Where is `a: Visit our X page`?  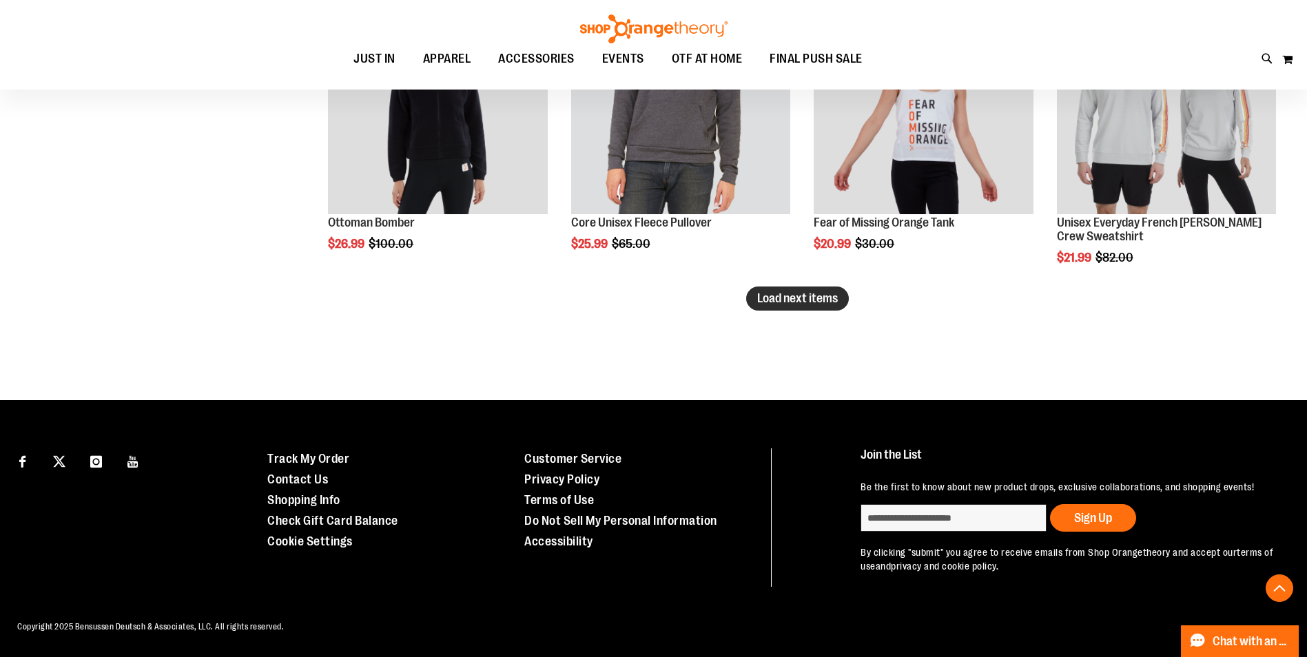 a: Visit our X page is located at coordinates (59, 460).